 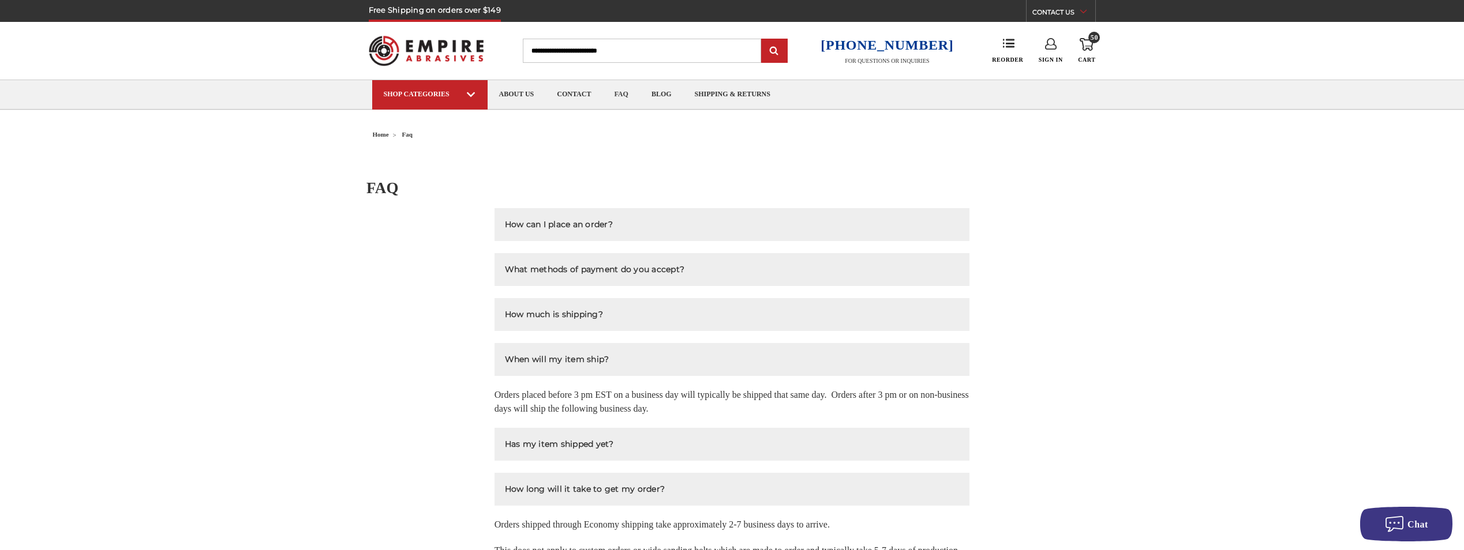 I want to click on p: Orders shipped through Economy shipping take approximately 2-7 business days to arrive., so click(x=732, y=525).